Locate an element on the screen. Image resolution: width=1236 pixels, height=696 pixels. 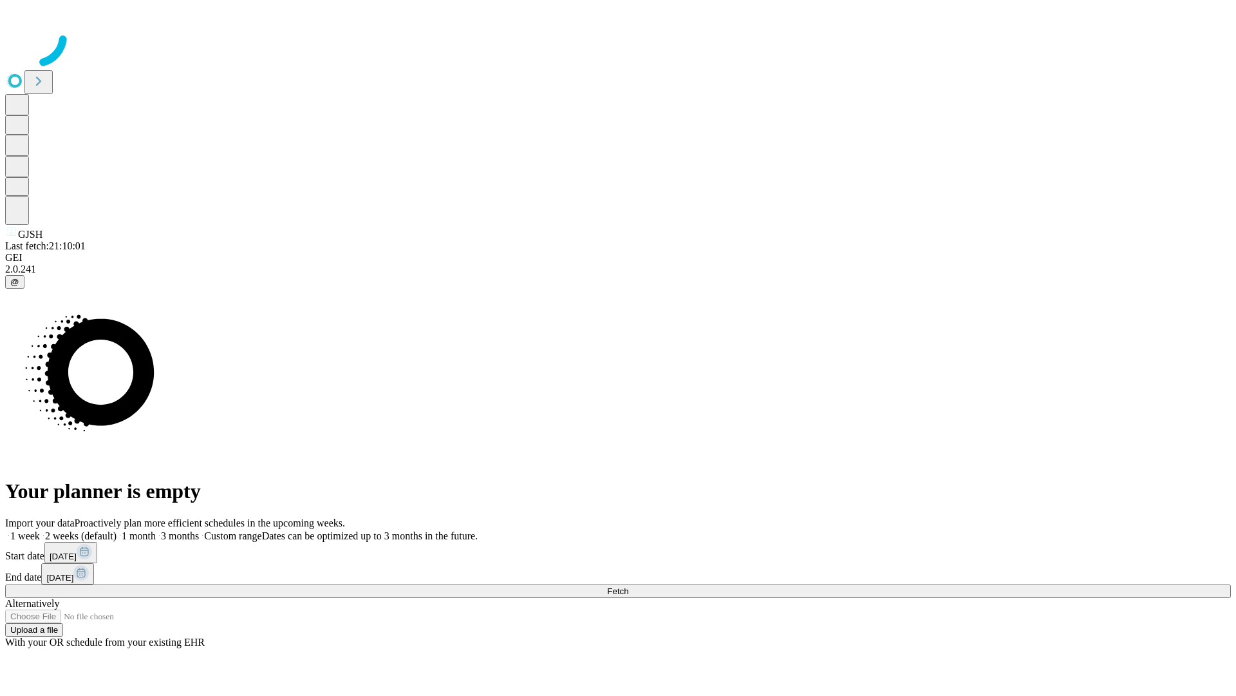
div: GEI is located at coordinates (618, 258).